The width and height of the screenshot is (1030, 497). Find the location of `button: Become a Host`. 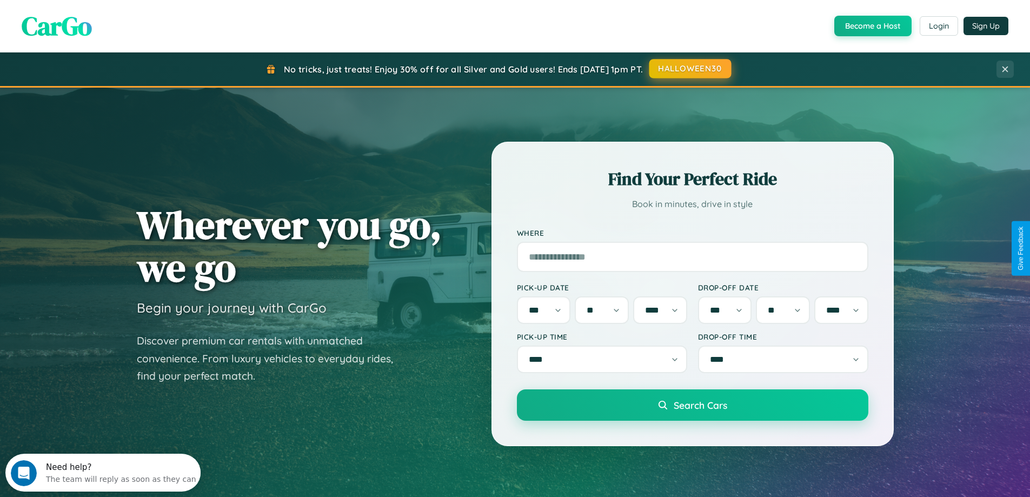

button: Become a Host is located at coordinates (872, 26).